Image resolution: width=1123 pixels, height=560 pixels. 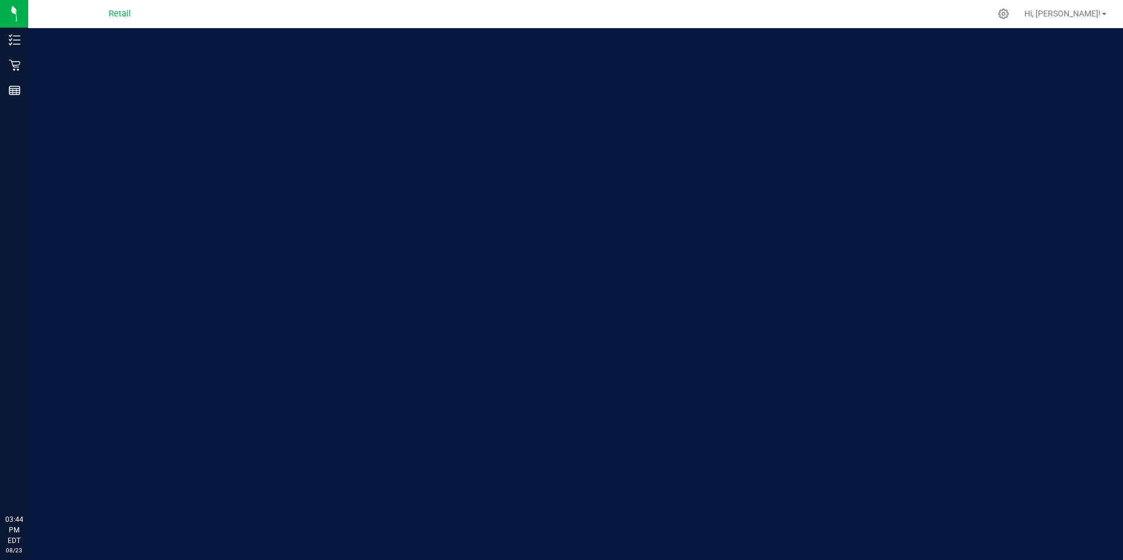 I want to click on p: 08/23, so click(x=14, y=550).